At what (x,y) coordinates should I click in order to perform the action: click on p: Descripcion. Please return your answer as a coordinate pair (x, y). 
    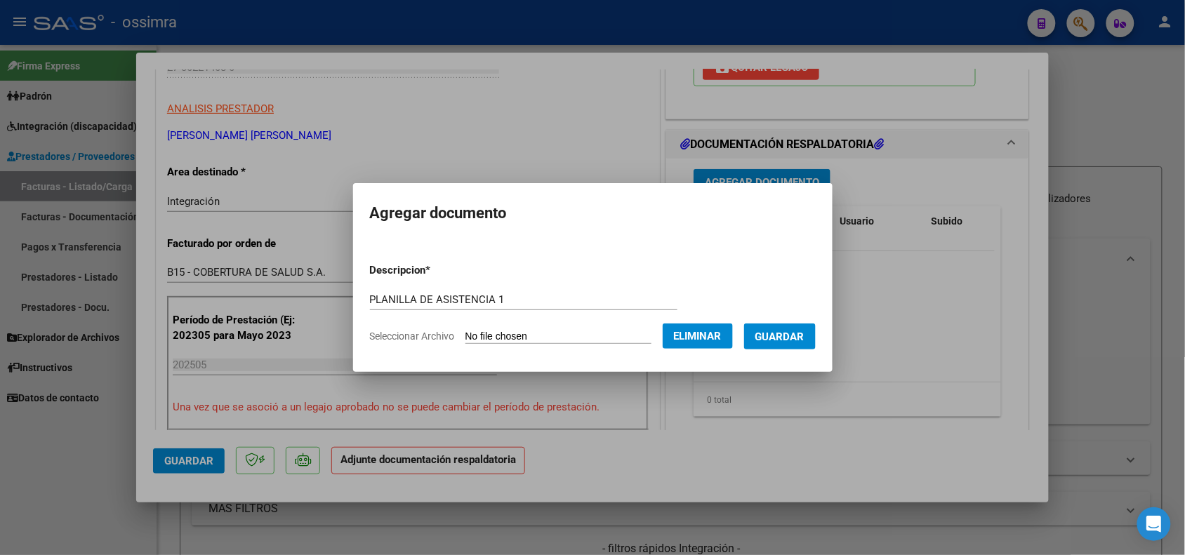
    Looking at the image, I should click on (437, 270).